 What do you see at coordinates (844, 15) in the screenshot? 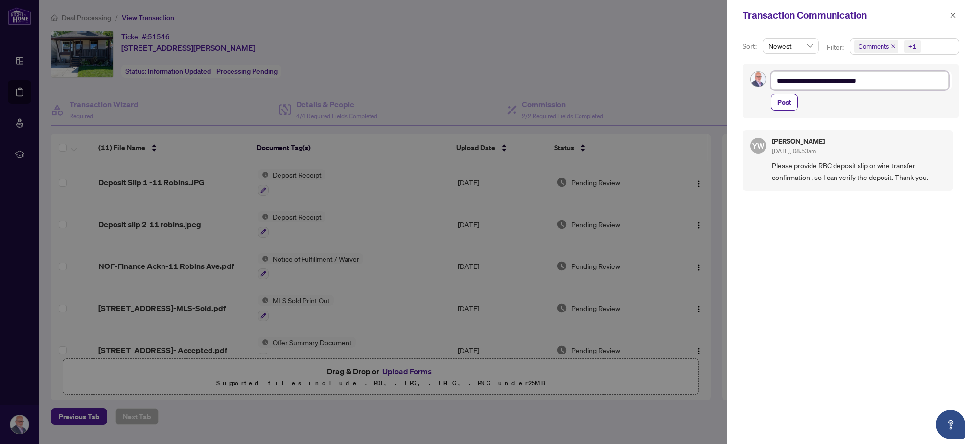
I see `div: Transaction Communication` at bounding box center [844, 15].